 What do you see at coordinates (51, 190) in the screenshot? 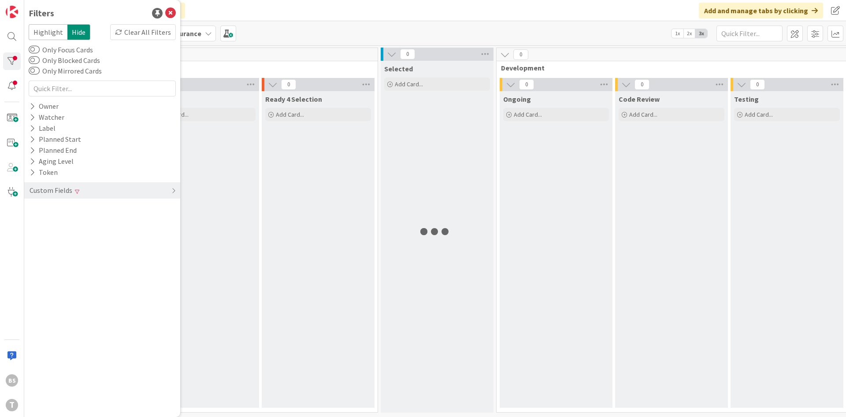
I see `div: Custom Fields` at bounding box center [51, 190].